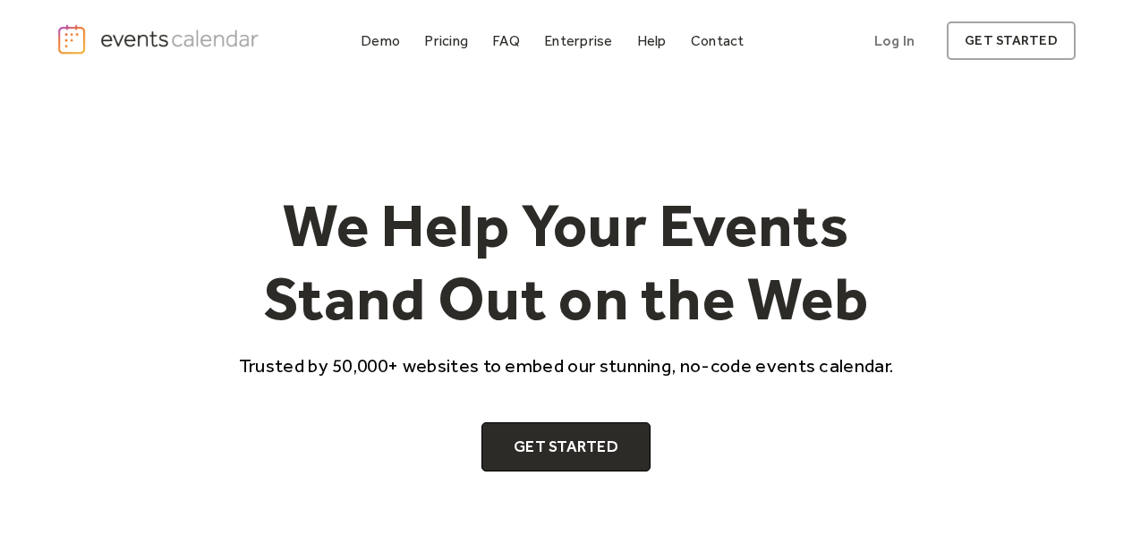 The width and height of the screenshot is (1132, 535). I want to click on a: Contact, so click(718, 40).